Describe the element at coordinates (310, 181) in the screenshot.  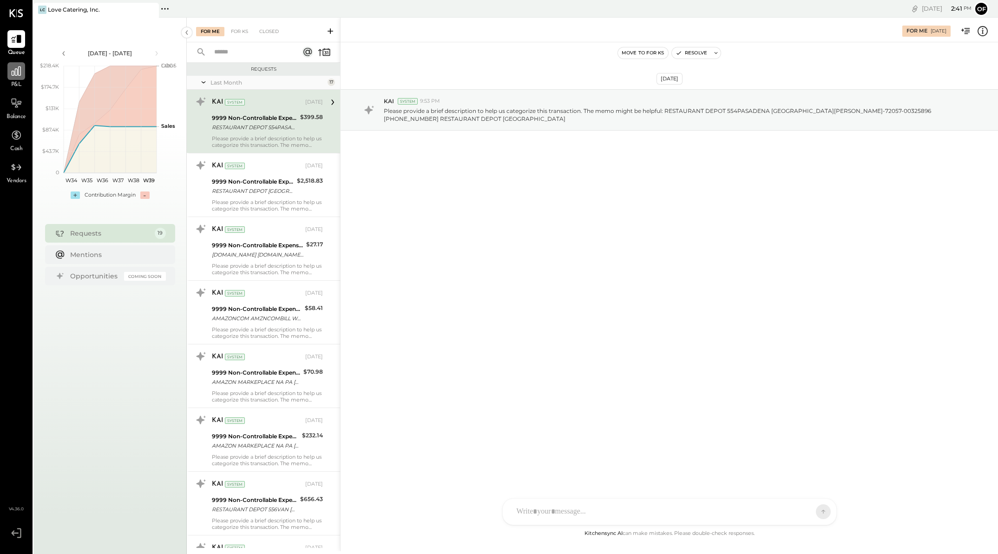
I see `div: $2,518.83` at that location.